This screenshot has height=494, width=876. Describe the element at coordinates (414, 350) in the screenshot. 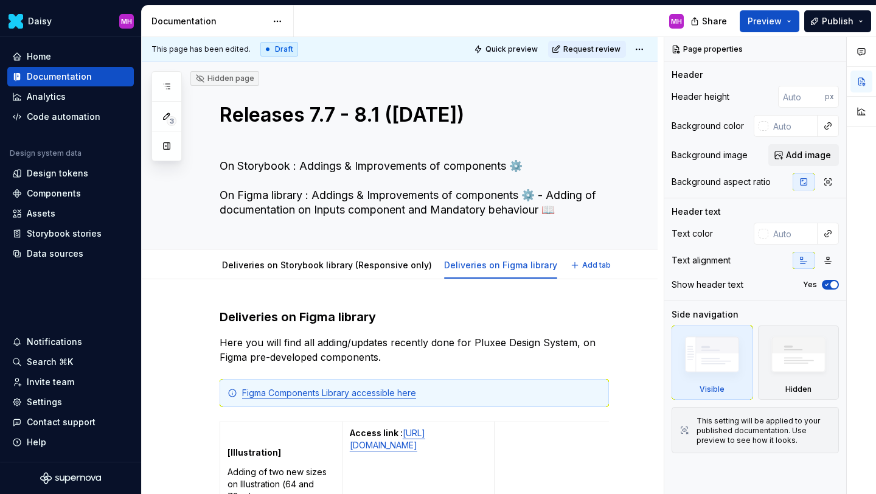

I see `p: Here you will find all adding/updates recently done for Pluxee Design System, on Figma pre-develo...` at that location.